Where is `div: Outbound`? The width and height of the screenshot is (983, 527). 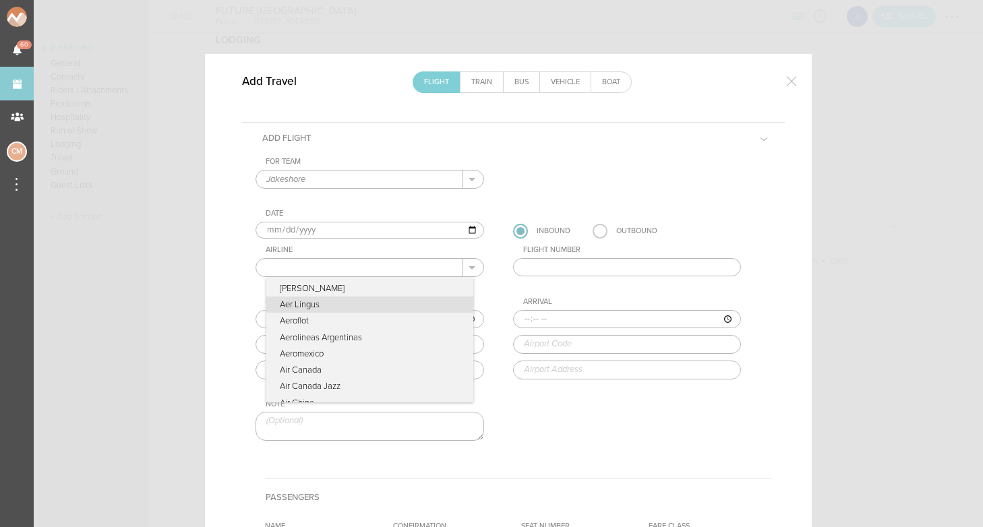
div: Outbound is located at coordinates (636, 231).